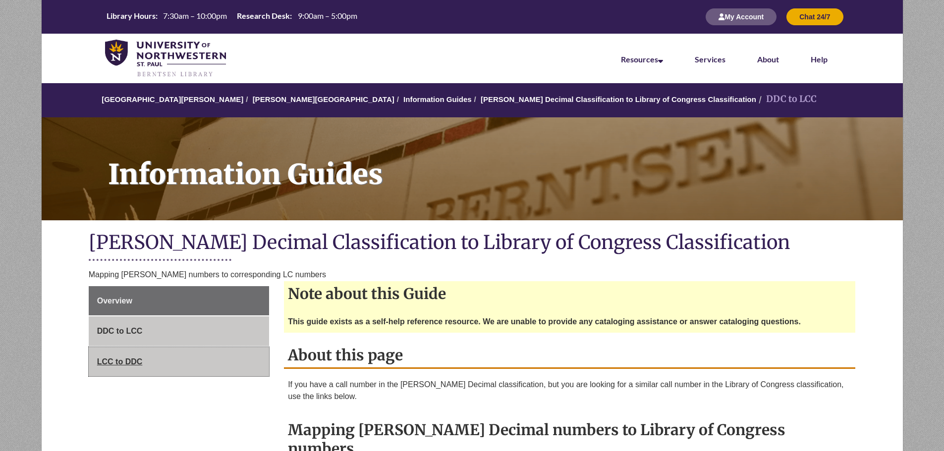 The height and width of the screenshot is (451, 944). What do you see at coordinates (710, 59) in the screenshot?
I see `a: Services` at bounding box center [710, 59].